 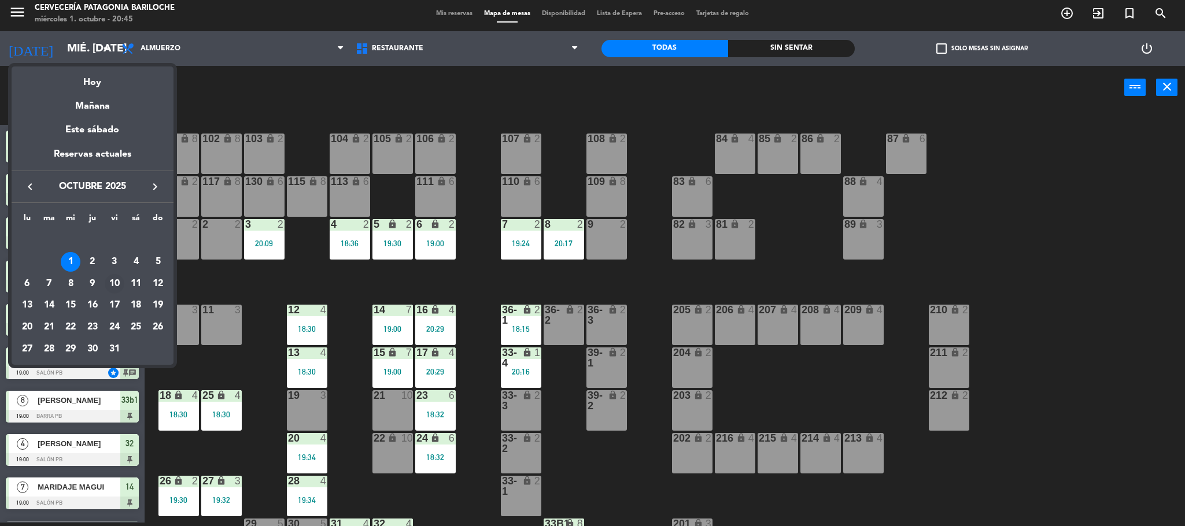 I want to click on td: 7 de octubre de 2025, so click(x=49, y=284).